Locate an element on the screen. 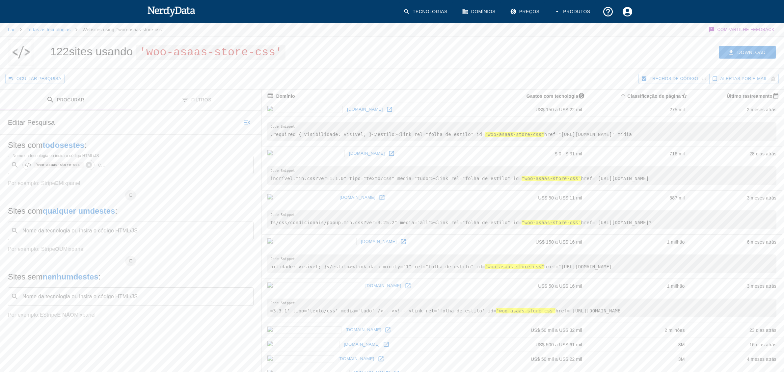  font: 6 meses atrás is located at coordinates (762, 242).